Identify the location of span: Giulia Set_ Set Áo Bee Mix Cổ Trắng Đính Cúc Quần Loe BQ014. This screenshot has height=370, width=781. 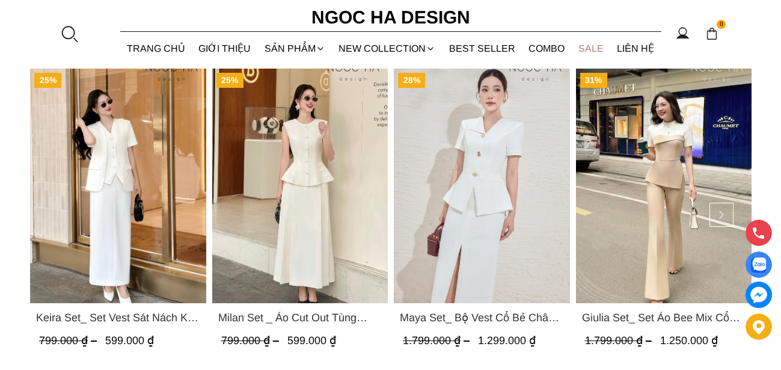
(664, 318).